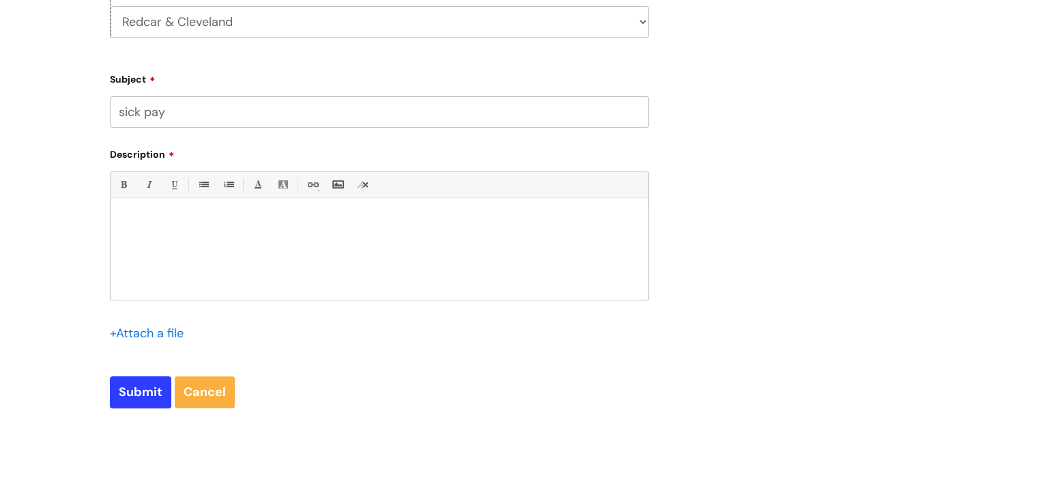 This screenshot has width=1038, height=480. I want to click on label: Description, so click(380, 152).